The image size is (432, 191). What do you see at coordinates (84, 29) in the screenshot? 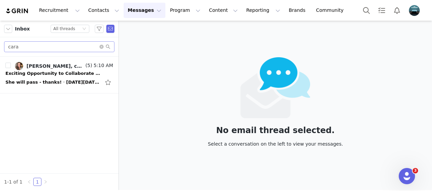
I see `i: icon: down` at bounding box center [84, 29].